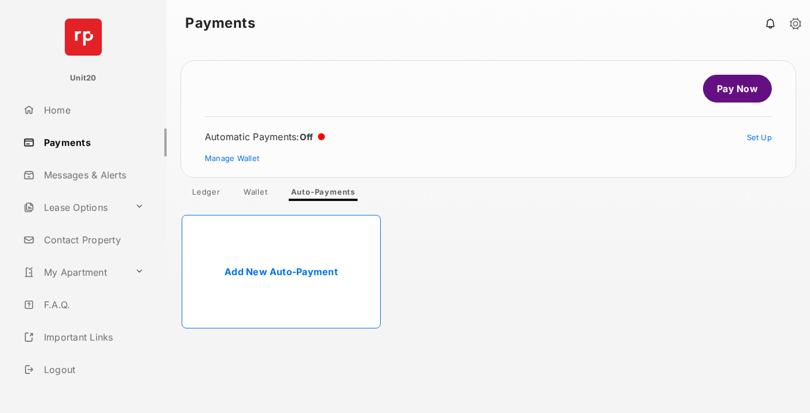 The height and width of the screenshot is (413, 810). What do you see at coordinates (281, 271) in the screenshot?
I see `a: Add New Auto-Payment` at bounding box center [281, 271].